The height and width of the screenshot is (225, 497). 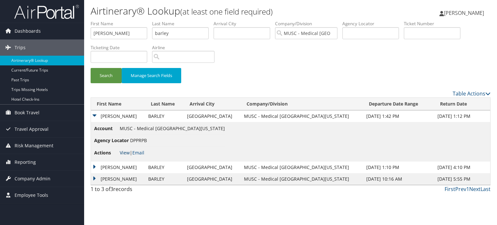 What do you see at coordinates (245, 24) in the screenshot?
I see `label: Arrival City` at bounding box center [245, 24].